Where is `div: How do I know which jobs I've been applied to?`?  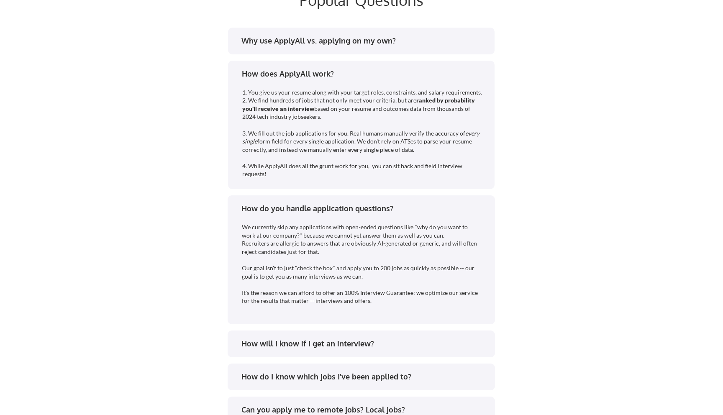
div: How do I know which jobs I've been applied to? is located at coordinates (364, 376).